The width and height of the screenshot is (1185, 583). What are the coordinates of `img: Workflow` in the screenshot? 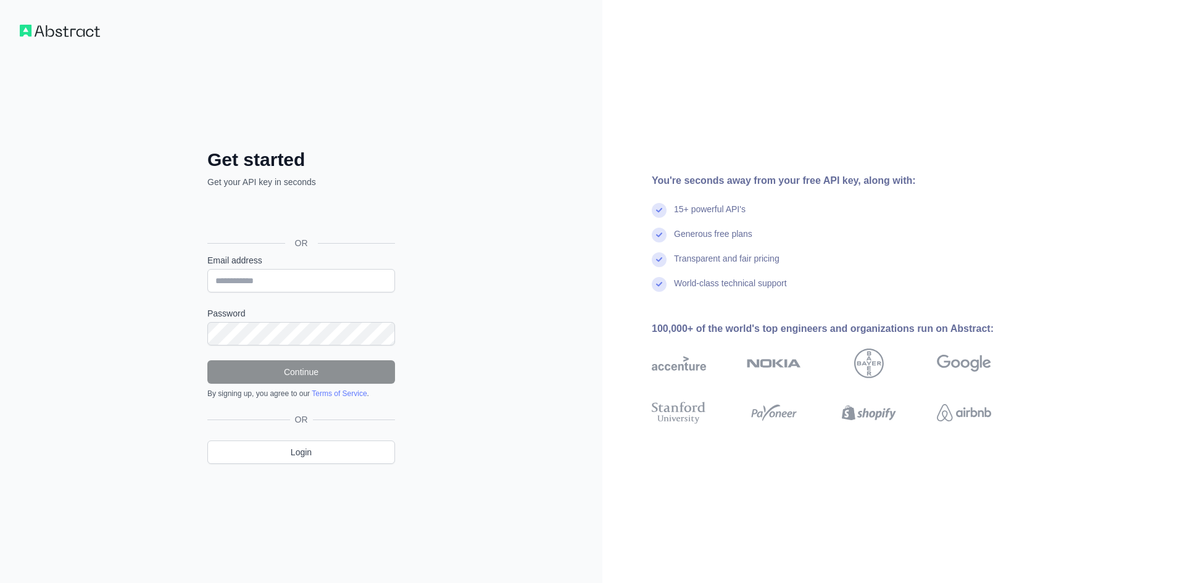 It's located at (60, 31).